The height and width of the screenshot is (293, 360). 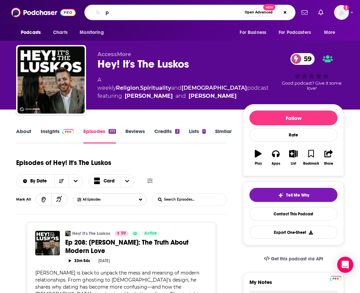 What do you see at coordinates (293, 259) in the screenshot?
I see `a: Get this podcast via API` at bounding box center [293, 259].